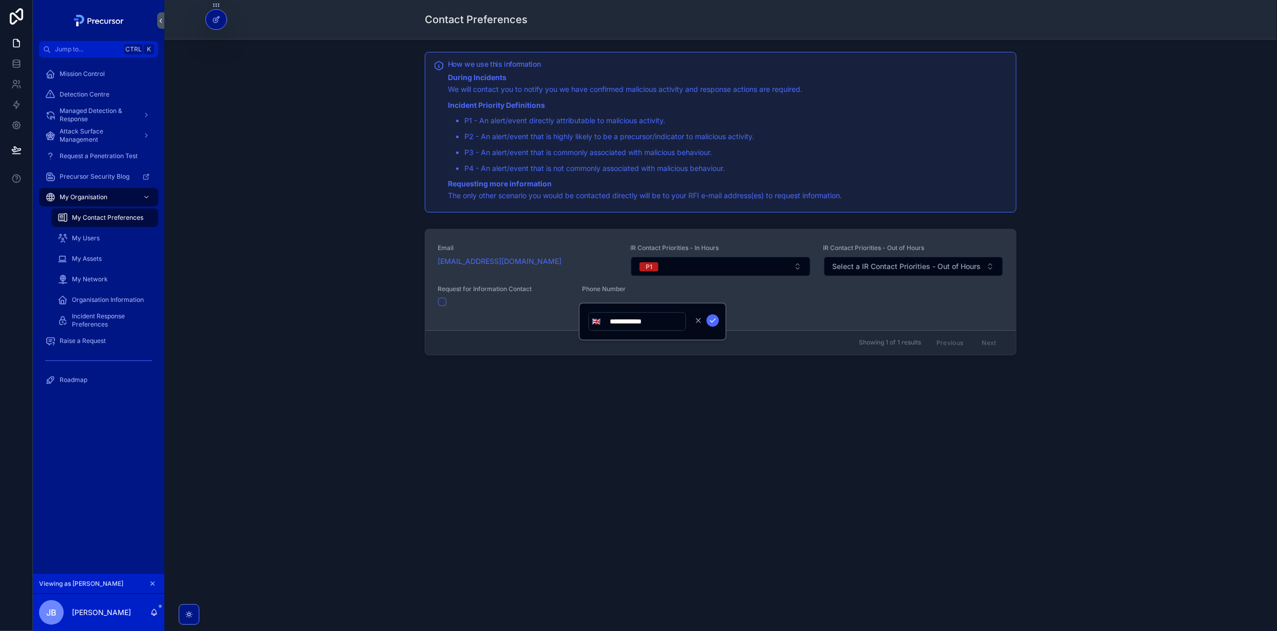  Describe the element at coordinates (527, 248) in the screenshot. I see `span: Email` at that location.